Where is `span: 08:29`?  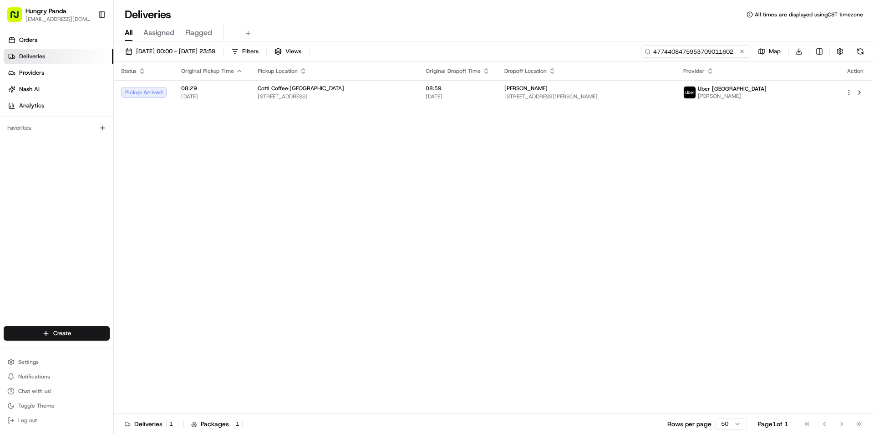 span: 08:29 is located at coordinates (212, 88).